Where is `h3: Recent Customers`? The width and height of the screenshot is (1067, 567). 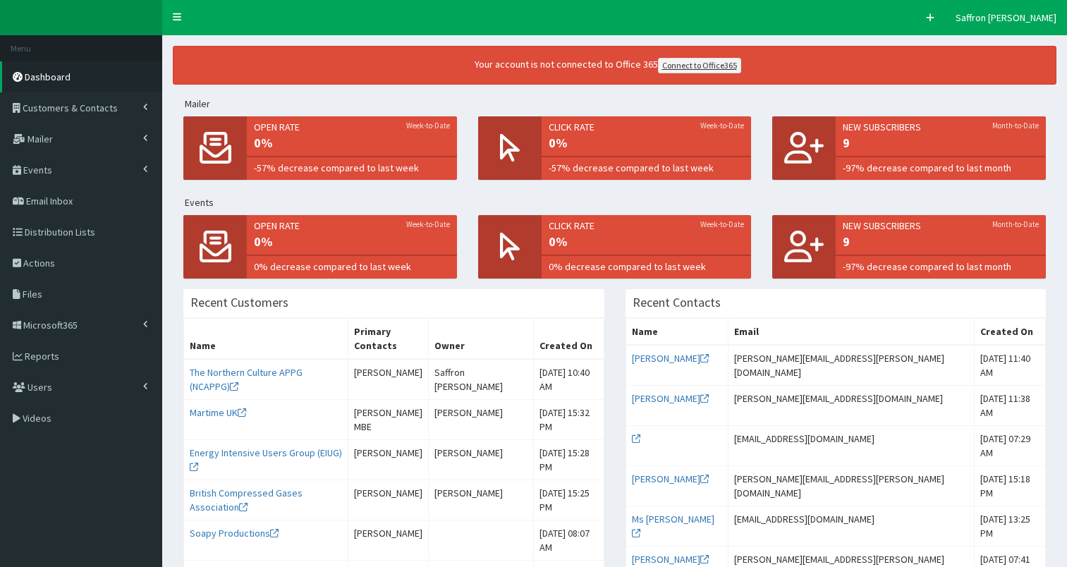 h3: Recent Customers is located at coordinates (239, 303).